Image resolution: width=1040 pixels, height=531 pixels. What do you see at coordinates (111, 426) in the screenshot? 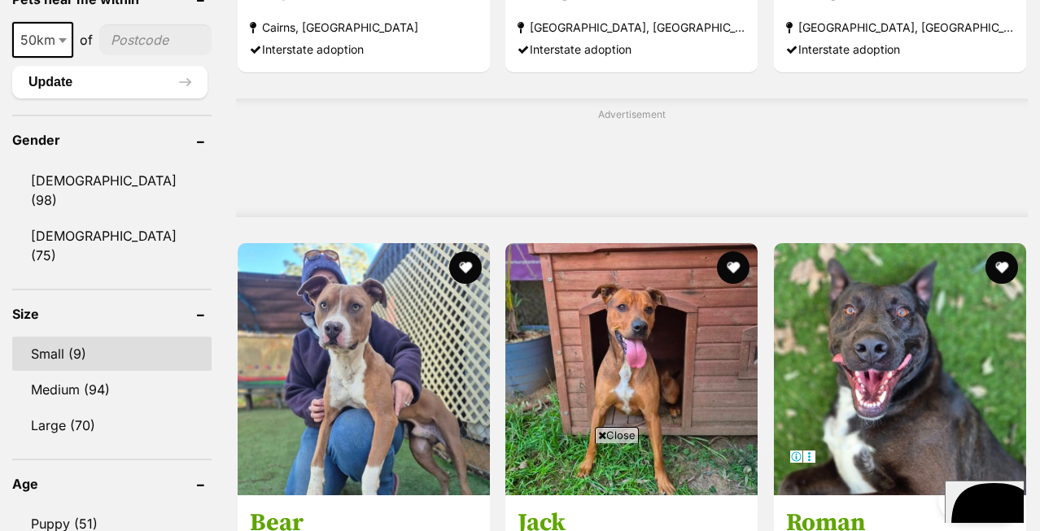
I see `a: Large (70)` at bounding box center [111, 426].